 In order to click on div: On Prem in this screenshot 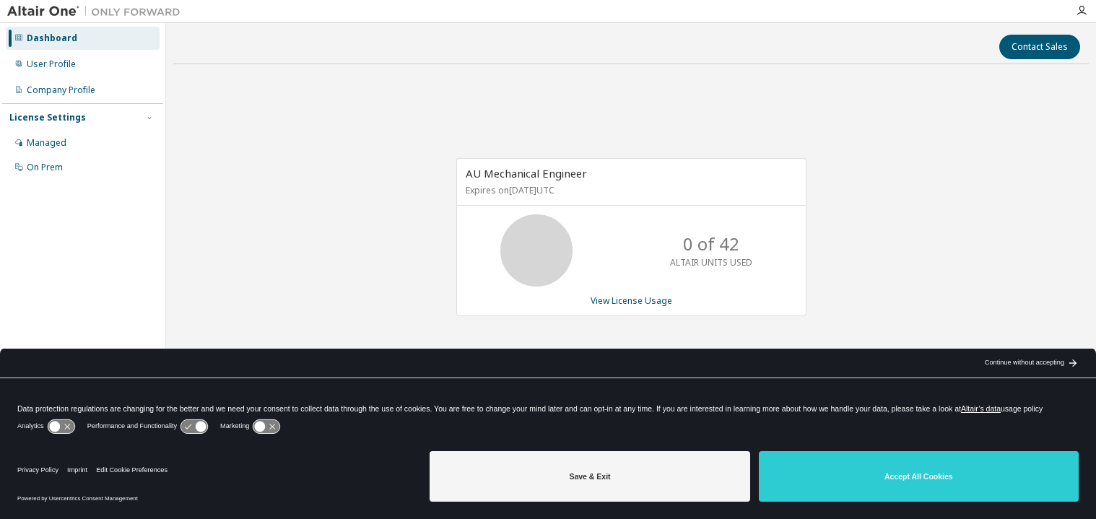, I will do `click(45, 168)`.